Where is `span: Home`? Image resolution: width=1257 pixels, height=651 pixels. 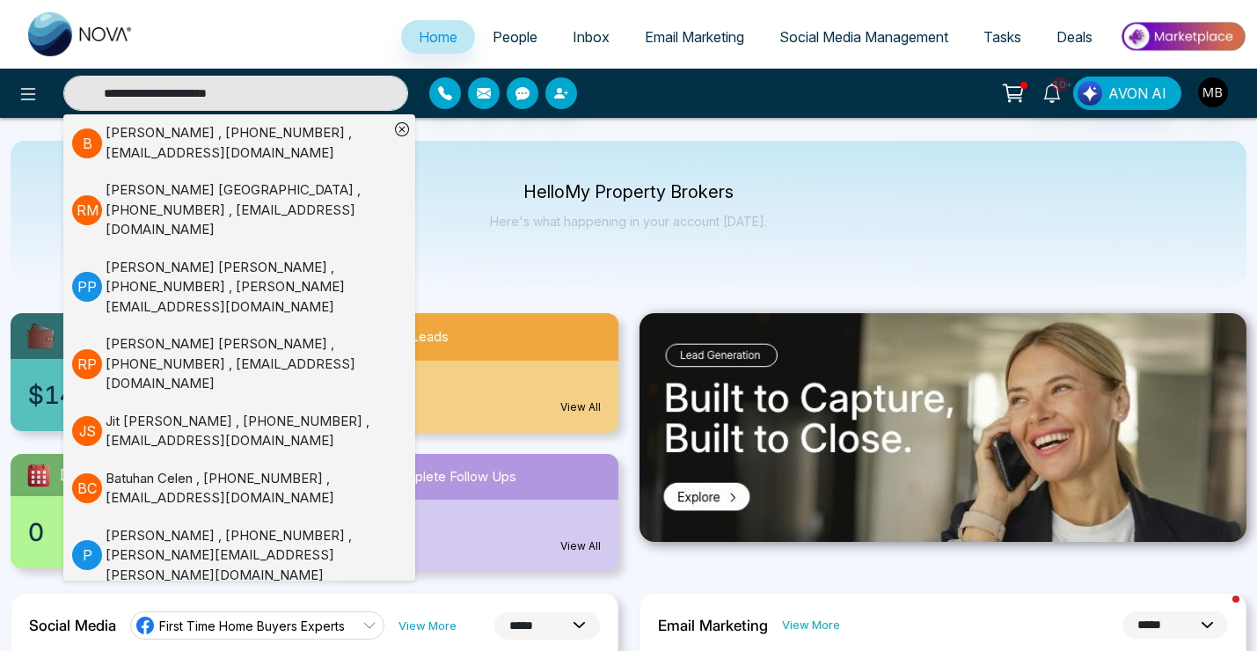
span: Home is located at coordinates (438, 37).